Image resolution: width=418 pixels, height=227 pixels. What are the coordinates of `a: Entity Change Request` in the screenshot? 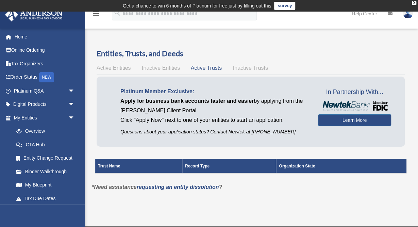 It's located at (46, 158).